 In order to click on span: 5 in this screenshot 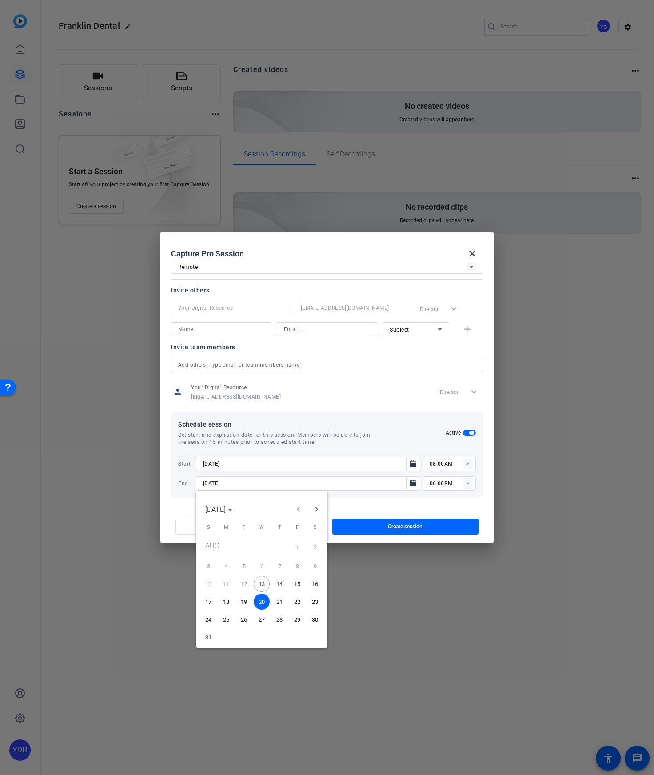, I will do `click(244, 566)`.